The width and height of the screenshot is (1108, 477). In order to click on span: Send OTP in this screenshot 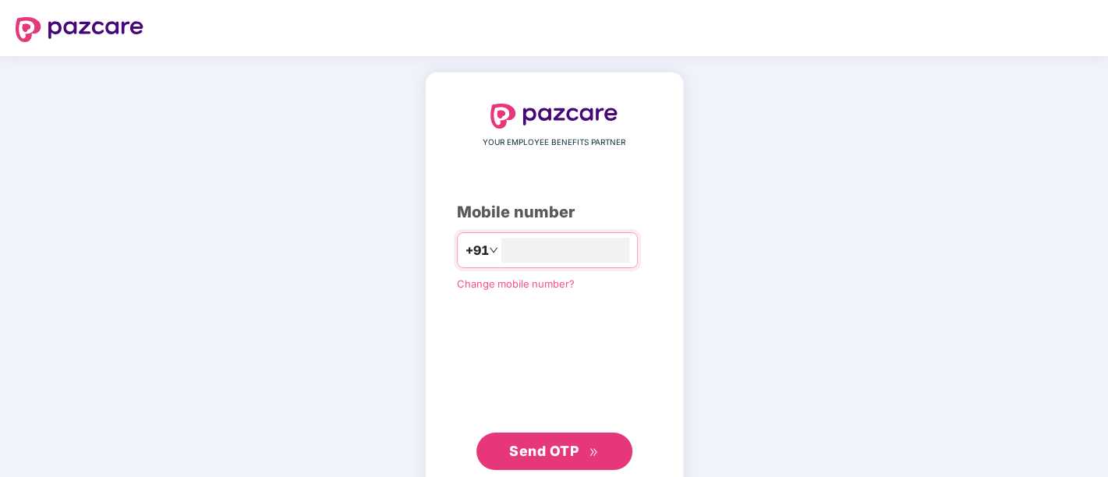, I will do `click(543, 451)`.